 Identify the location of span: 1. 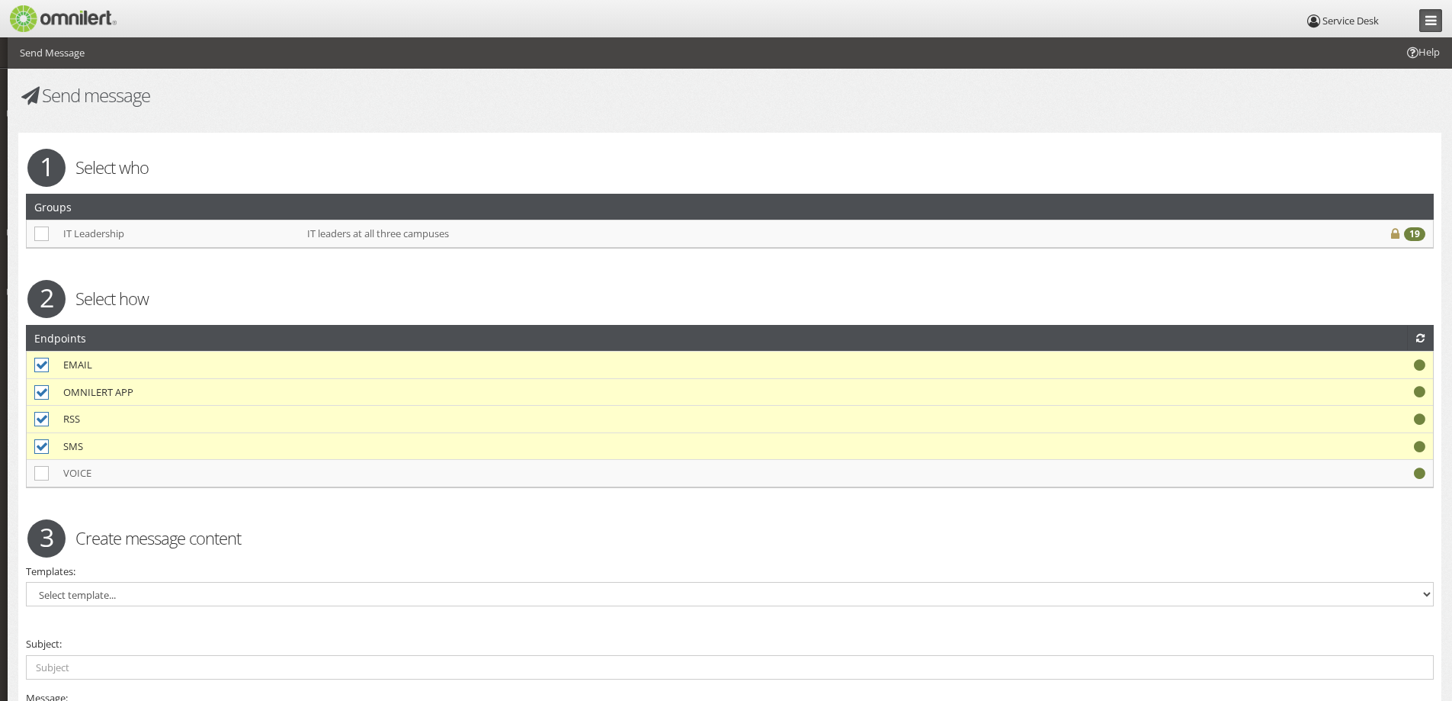
(47, 168).